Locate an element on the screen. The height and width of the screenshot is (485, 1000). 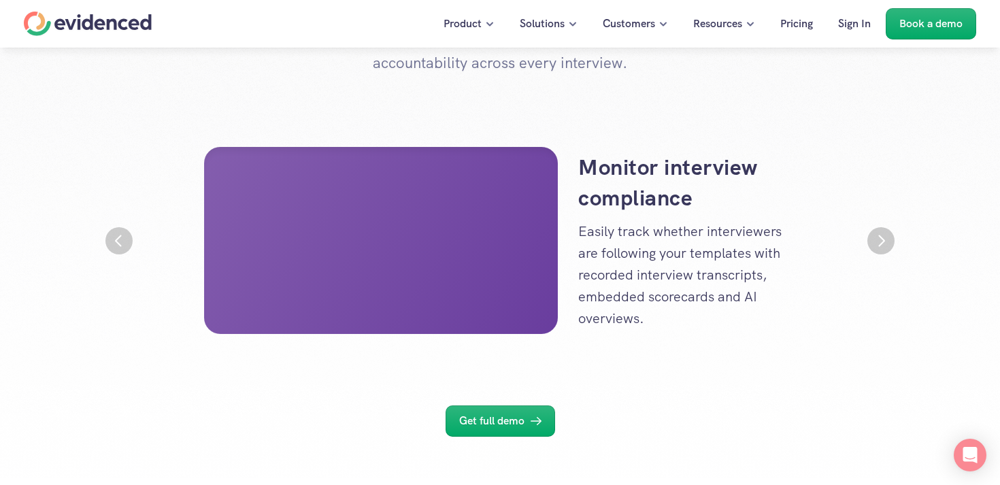
p: Sign In is located at coordinates (855, 24).